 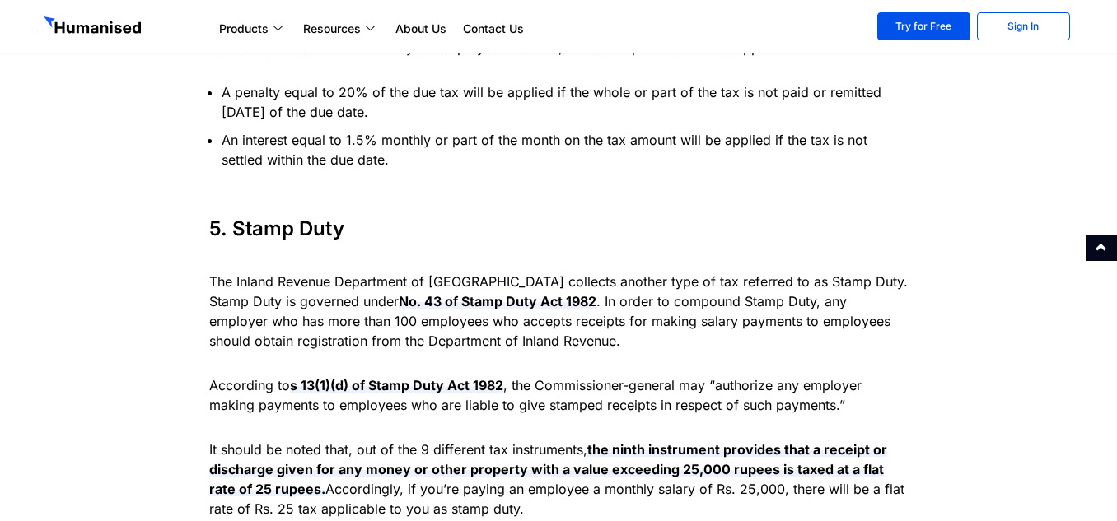 I want to click on a: About Us, so click(x=421, y=29).